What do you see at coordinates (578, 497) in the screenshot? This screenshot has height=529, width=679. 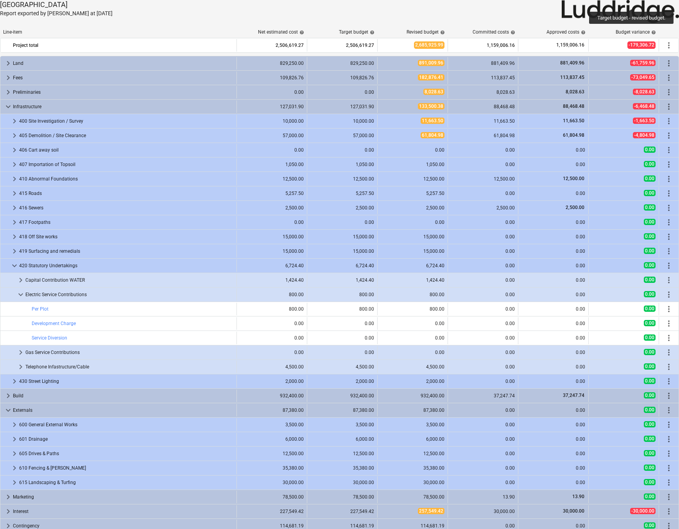 I see `span: 13.90` at bounding box center [578, 497].